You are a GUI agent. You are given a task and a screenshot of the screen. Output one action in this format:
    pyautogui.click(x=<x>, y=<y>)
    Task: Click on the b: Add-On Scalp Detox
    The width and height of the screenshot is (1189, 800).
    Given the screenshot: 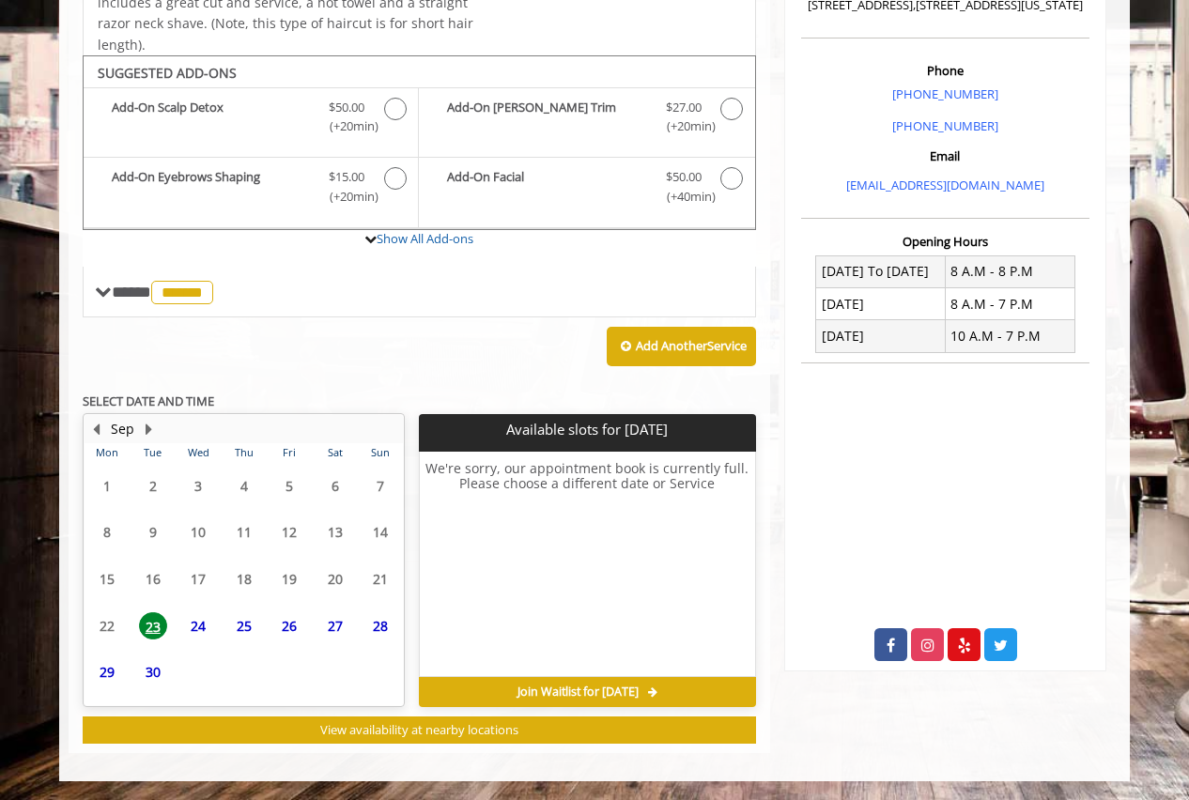 What is the action you would take?
    pyautogui.click(x=210, y=117)
    